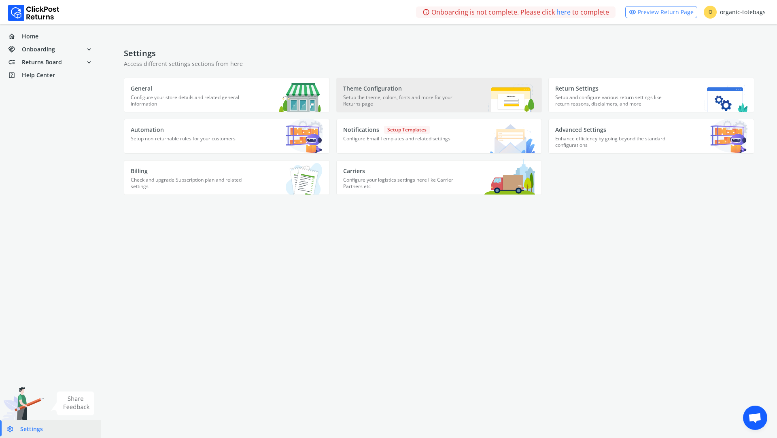 Image resolution: width=777 pixels, height=438 pixels. Describe the element at coordinates (507, 93) in the screenshot. I see `img: Theme Configuration` at that location.